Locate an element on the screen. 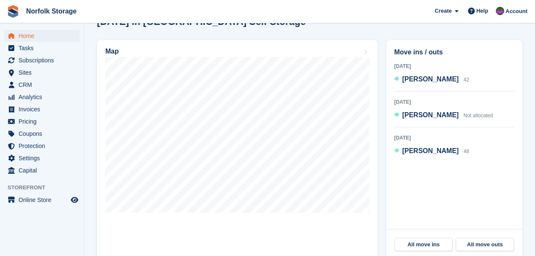 This screenshot has height=256, width=535. span: 42 is located at coordinates (466, 80).